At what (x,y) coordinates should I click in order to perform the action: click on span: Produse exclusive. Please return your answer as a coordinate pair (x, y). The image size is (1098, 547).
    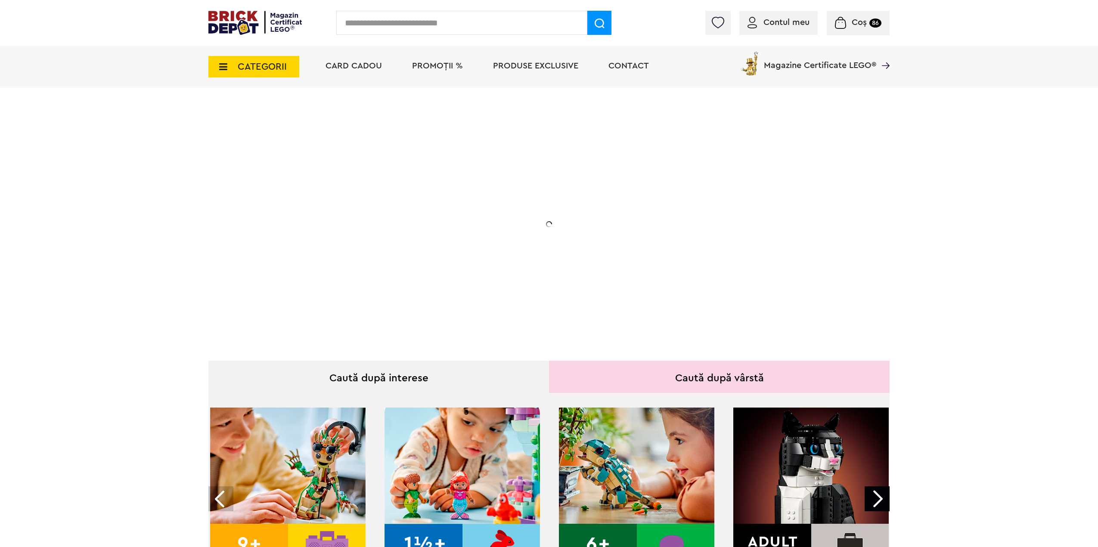
    Looking at the image, I should click on (536, 66).